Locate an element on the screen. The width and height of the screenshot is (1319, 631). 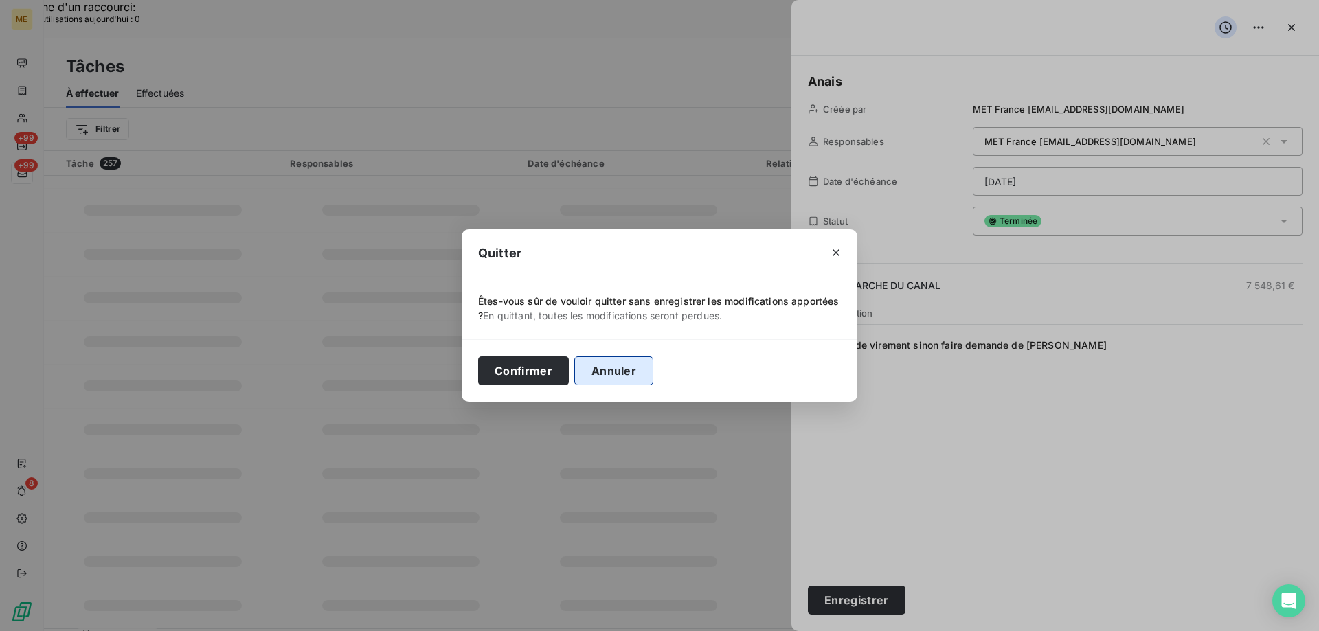
button: Confirmer is located at coordinates (523, 371).